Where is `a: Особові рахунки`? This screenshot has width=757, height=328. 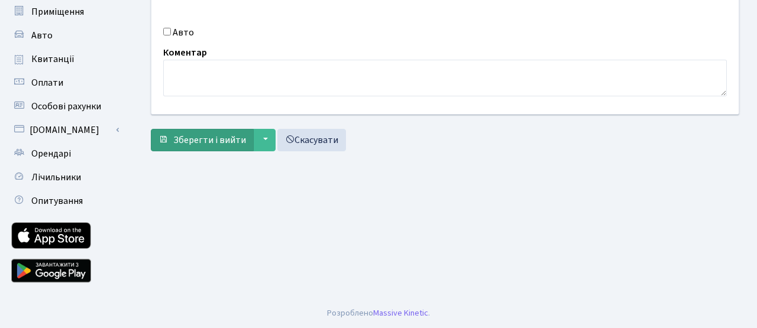 a: Особові рахунки is located at coordinates (65, 106).